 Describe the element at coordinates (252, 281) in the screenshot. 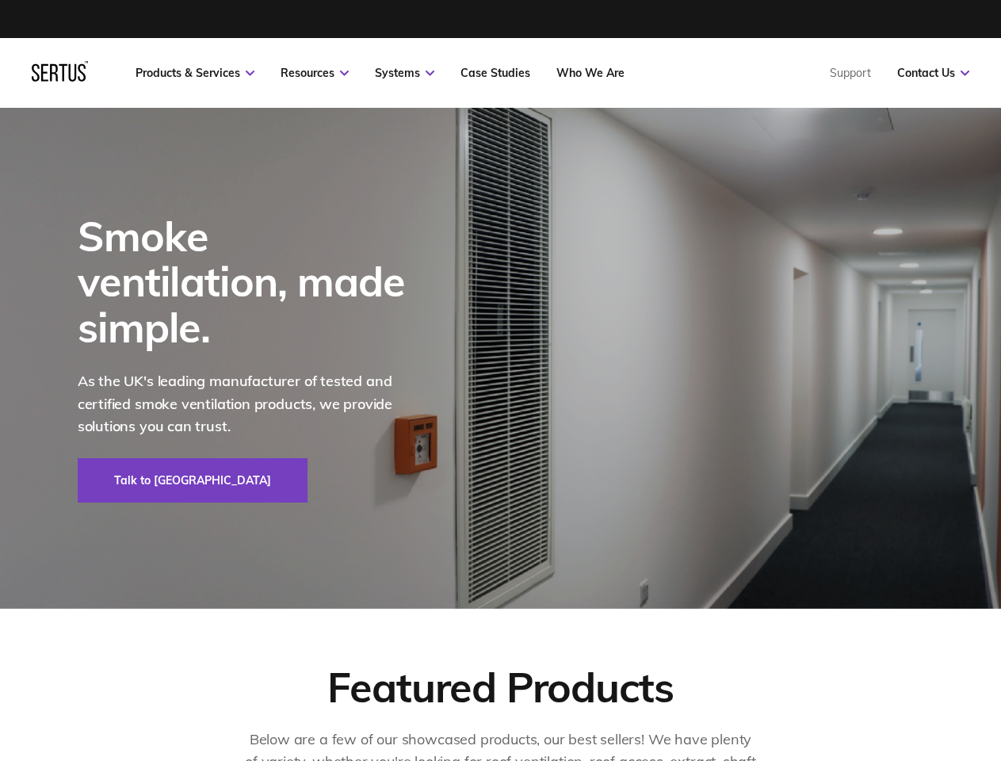

I see `div: Smoke ventilation, made simple.` at that location.